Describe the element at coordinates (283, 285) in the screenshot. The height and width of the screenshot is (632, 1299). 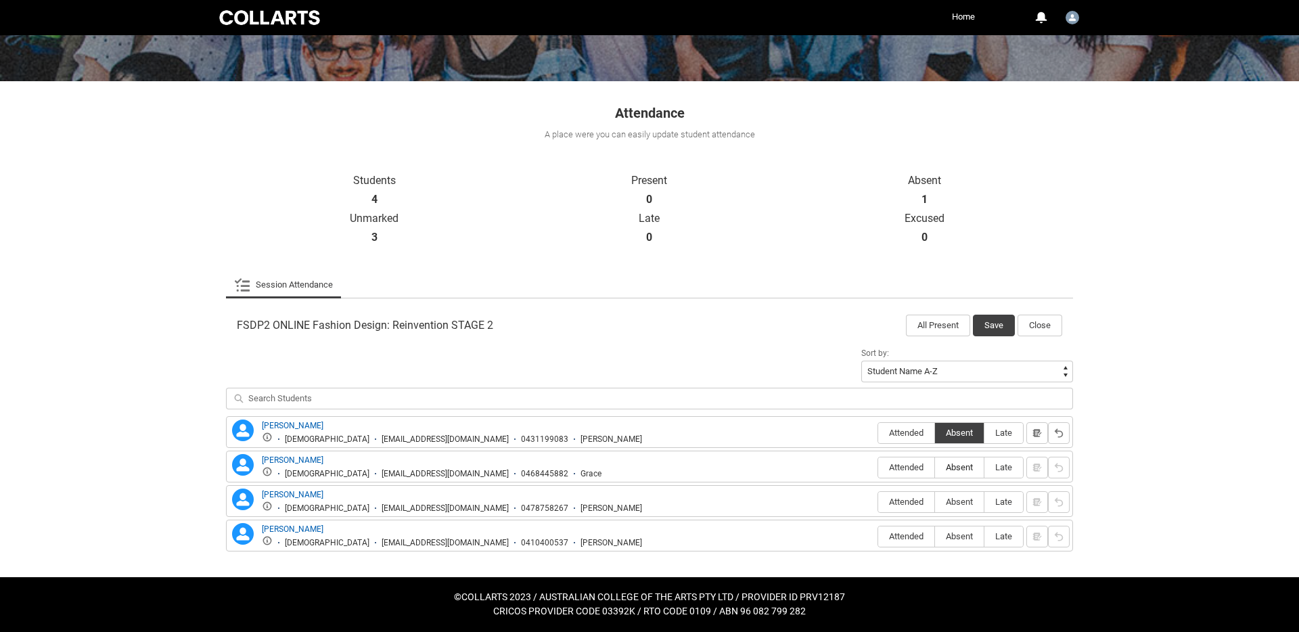
I see `li: Session Attendance` at that location.